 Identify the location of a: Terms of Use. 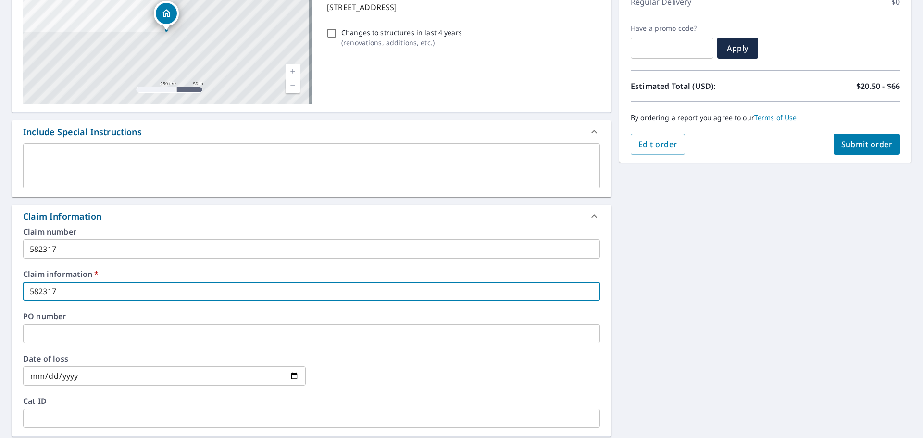
(775, 117).